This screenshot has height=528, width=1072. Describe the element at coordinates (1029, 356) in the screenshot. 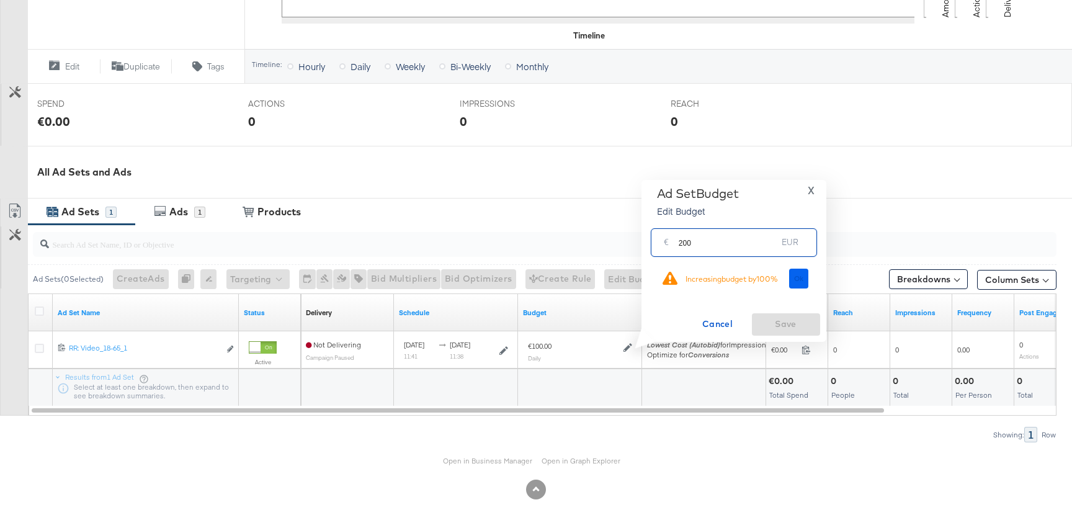

I see `sub: Actions` at that location.